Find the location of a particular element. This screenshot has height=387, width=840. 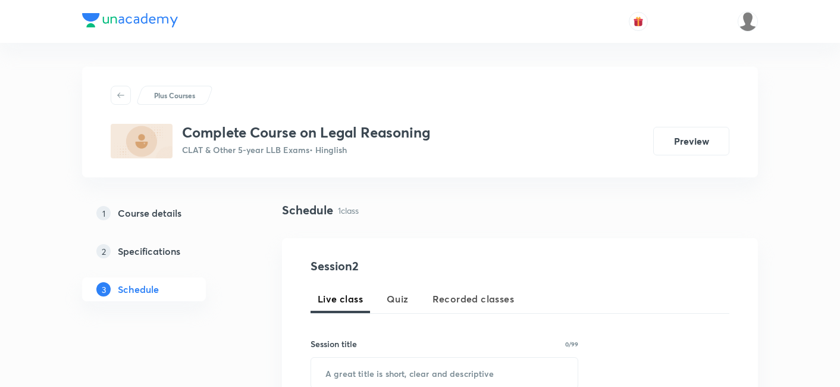

img: 241AE319-375B-46D5-AB79-49662DD5BA06_plus.png is located at coordinates (142, 141).